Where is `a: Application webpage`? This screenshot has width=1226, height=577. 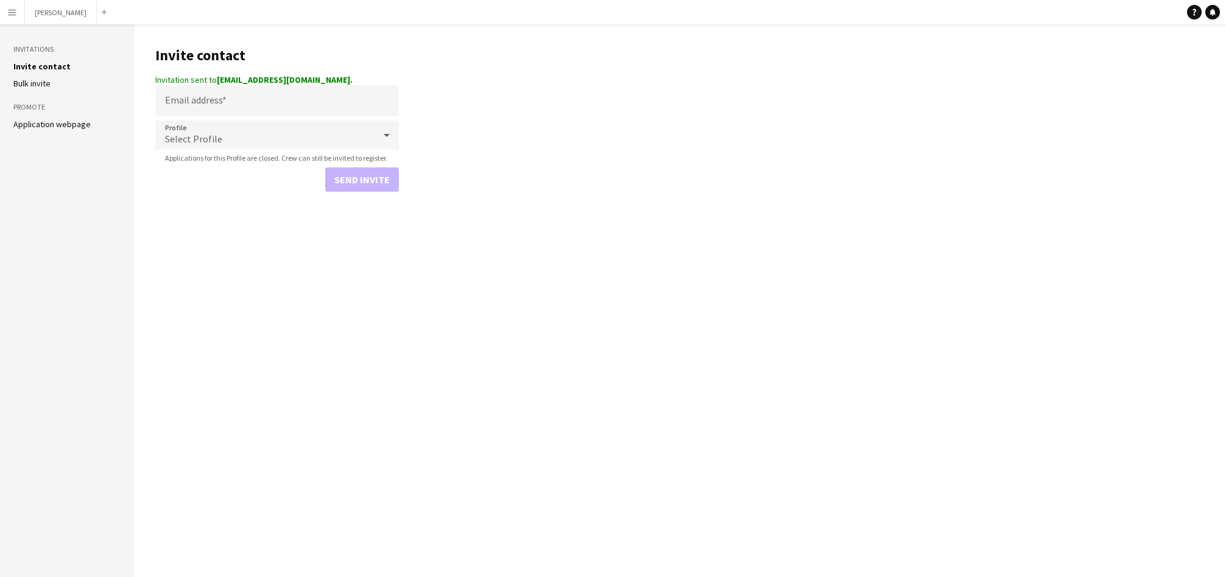 a: Application webpage is located at coordinates (52, 124).